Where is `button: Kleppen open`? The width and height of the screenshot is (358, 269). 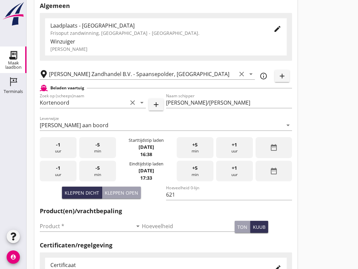 button: Kleppen open is located at coordinates (121, 192).